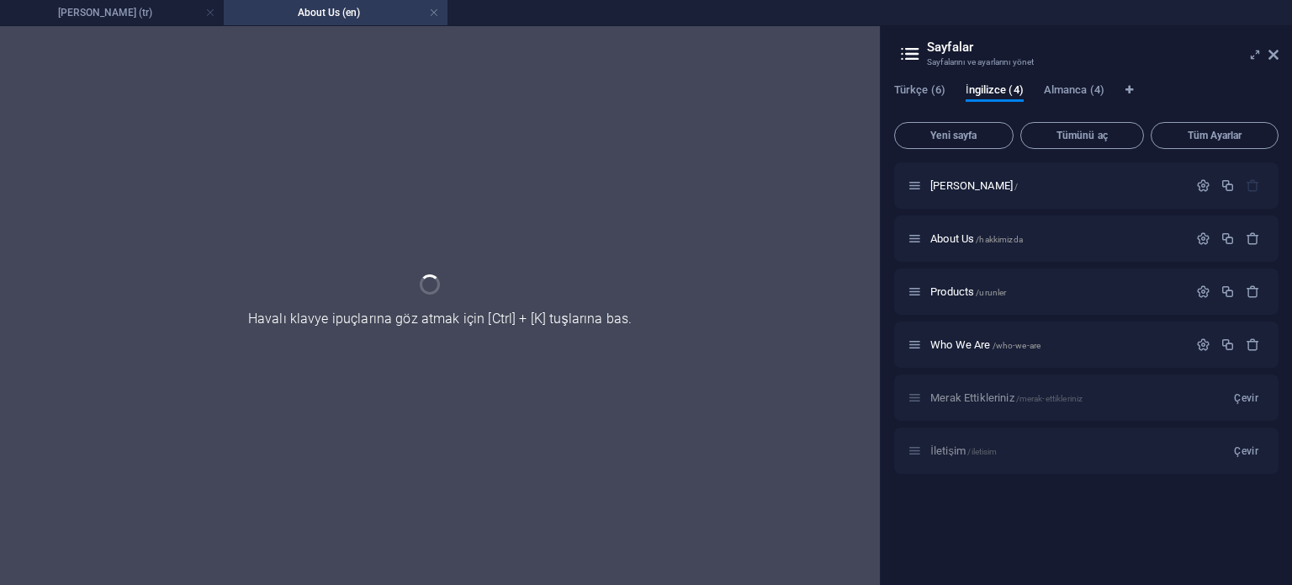 Image resolution: width=1292 pixels, height=585 pixels. Describe the element at coordinates (1215, 135) in the screenshot. I see `button: Tüm Ayarlar` at that location.